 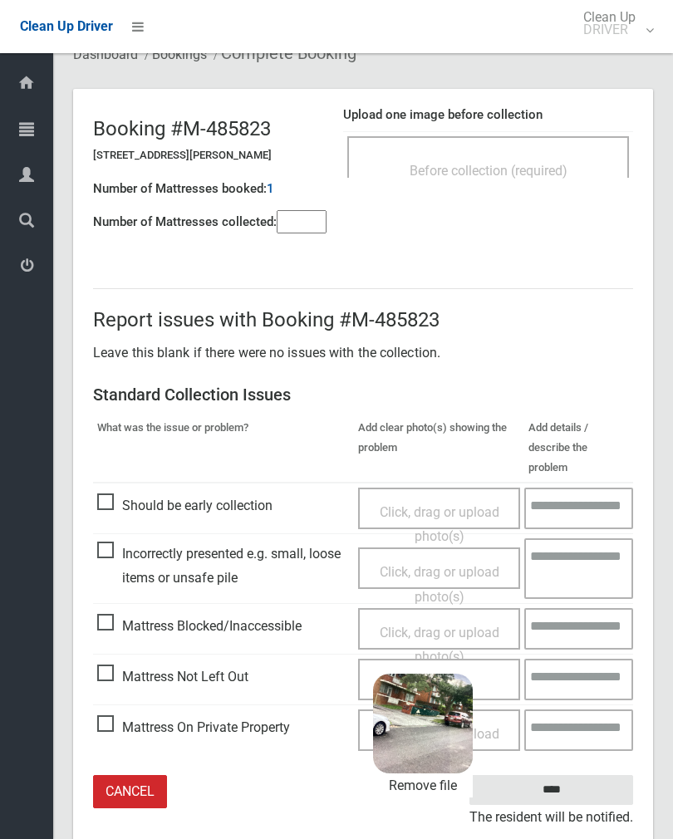 I want to click on span: Clean Up, so click(x=613, y=23).